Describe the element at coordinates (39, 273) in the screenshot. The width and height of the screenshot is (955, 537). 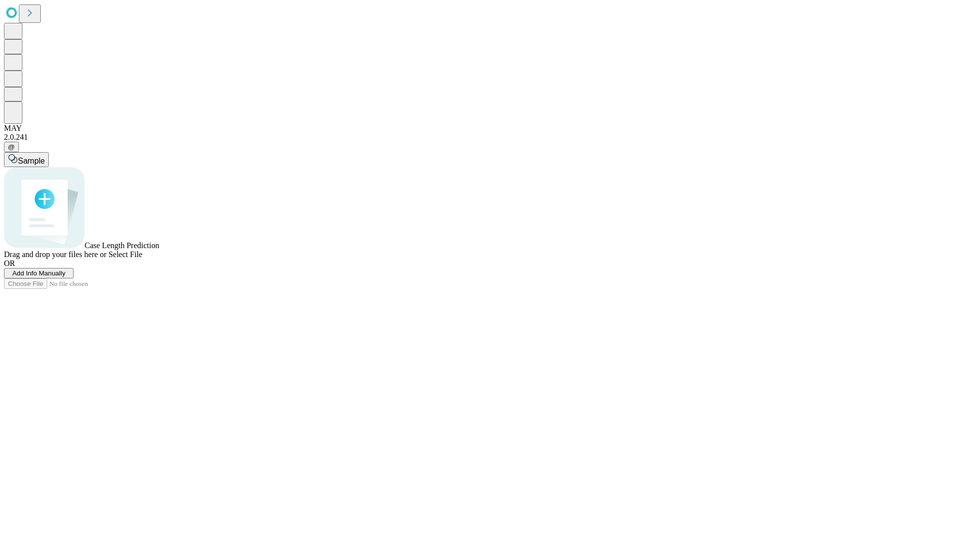
I see `button: Add Info Manually` at that location.